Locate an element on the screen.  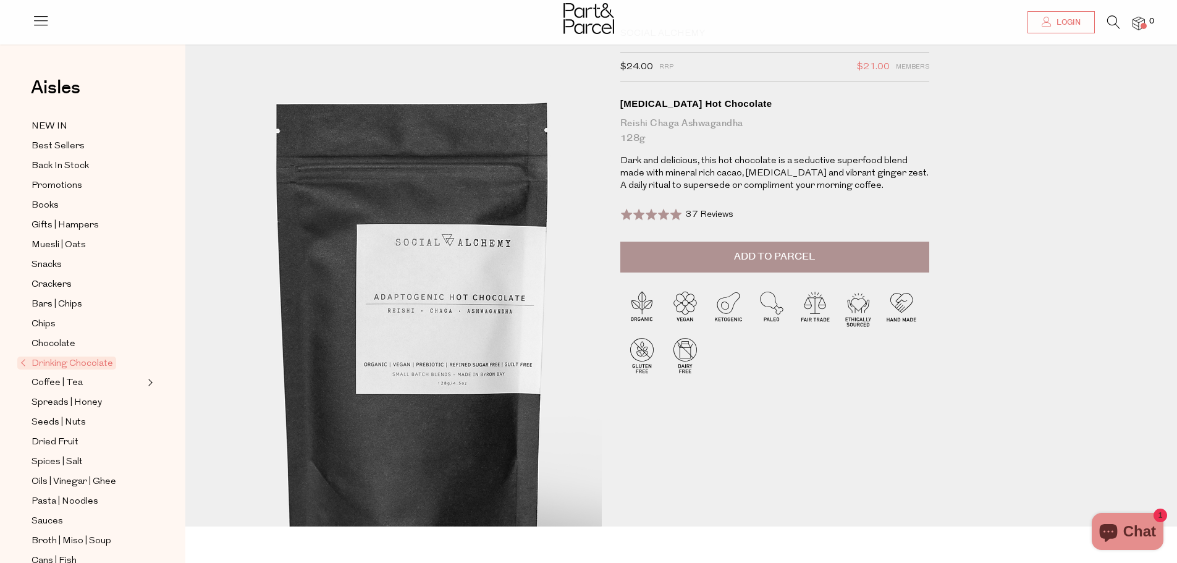
span: Bars | Chips is located at coordinates (57, 305).